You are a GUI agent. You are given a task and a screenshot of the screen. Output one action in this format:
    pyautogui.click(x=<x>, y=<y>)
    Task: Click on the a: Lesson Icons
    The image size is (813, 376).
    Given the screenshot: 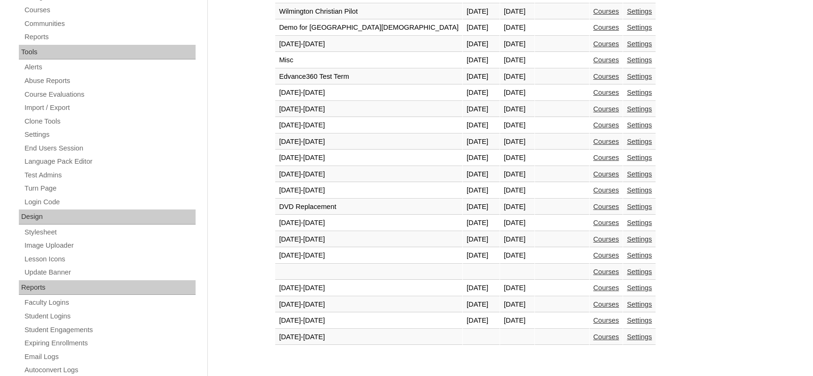 What is the action you would take?
    pyautogui.click(x=109, y=259)
    